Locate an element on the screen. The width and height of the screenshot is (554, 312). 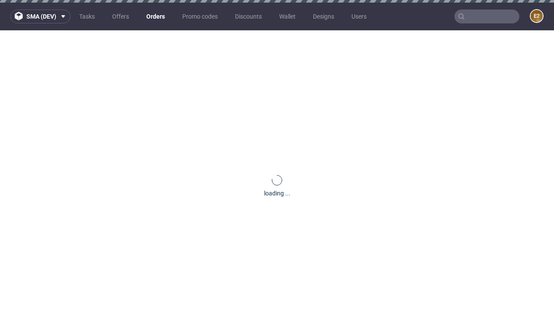
a: Designs is located at coordinates (323, 16).